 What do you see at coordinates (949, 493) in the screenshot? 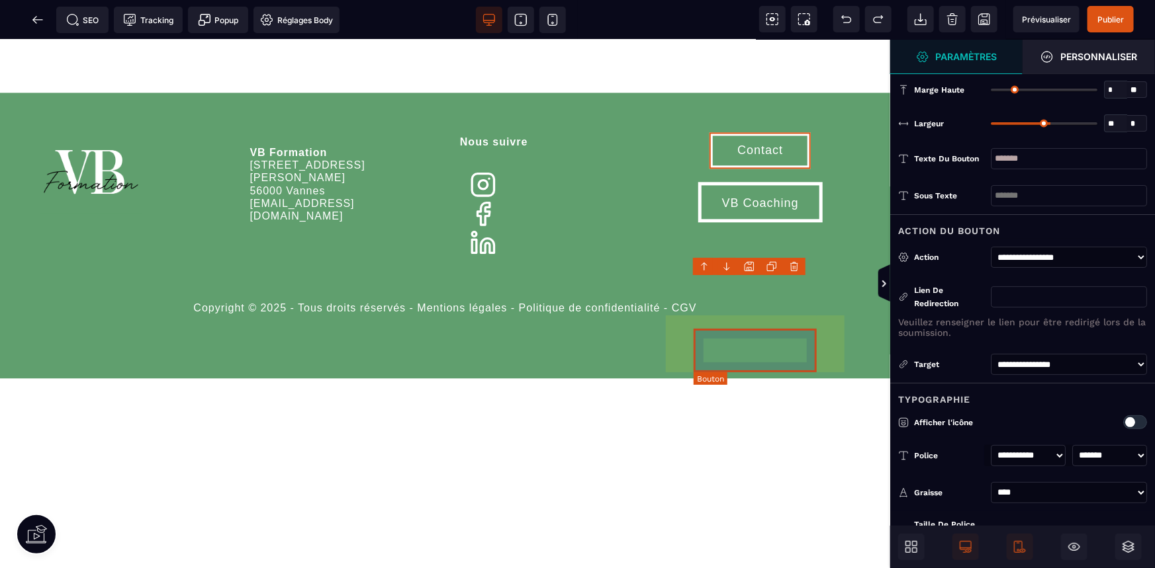
I see `div: Graisse` at bounding box center [949, 493].